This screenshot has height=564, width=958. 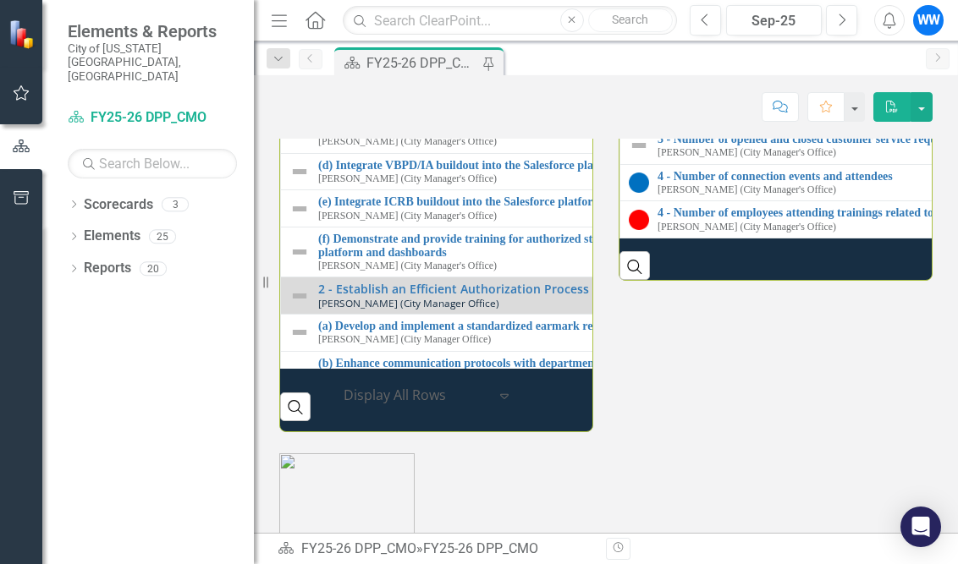 What do you see at coordinates (527, 165) in the screenshot?
I see `a: (d) Integrate VBPD/IA buildout into the Salesforce platform` at bounding box center [527, 165].